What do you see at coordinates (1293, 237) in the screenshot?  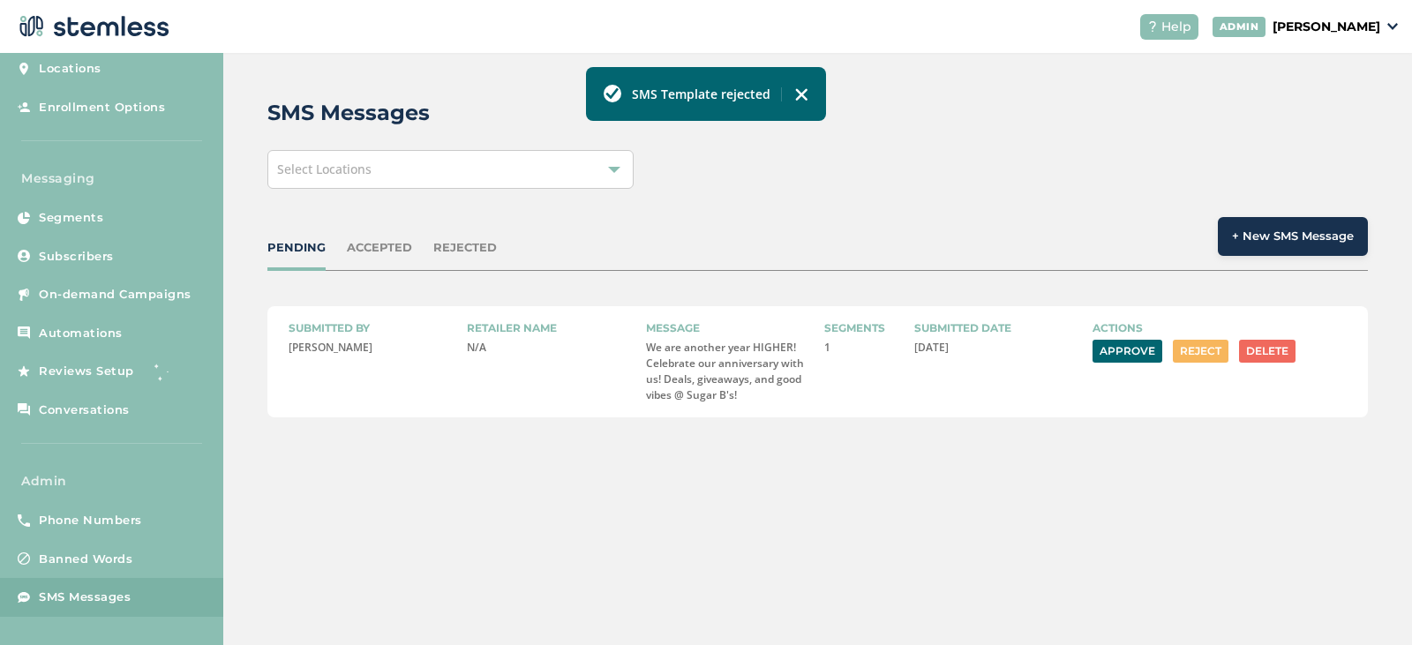 I see `span: + New SMS Message` at bounding box center [1293, 237].